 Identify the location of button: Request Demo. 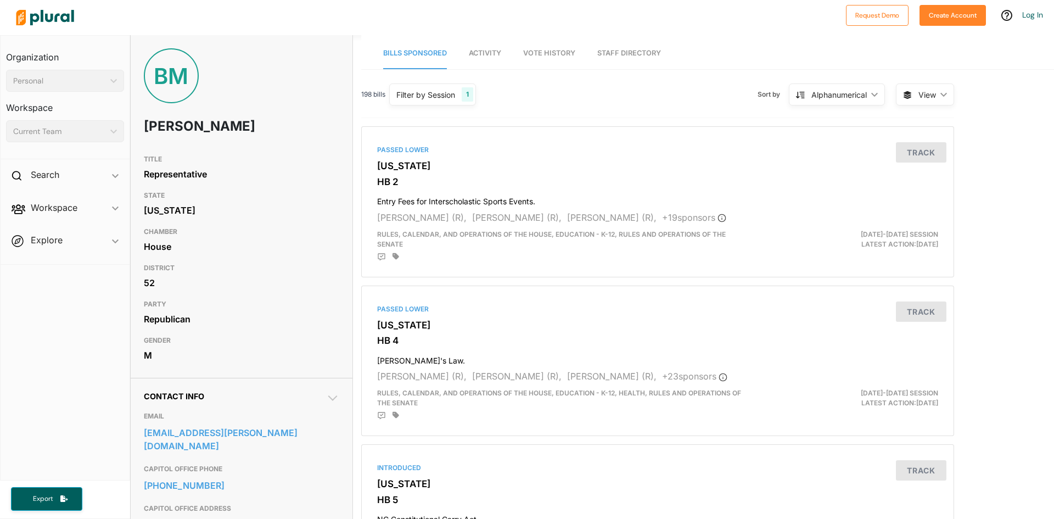
(877, 15).